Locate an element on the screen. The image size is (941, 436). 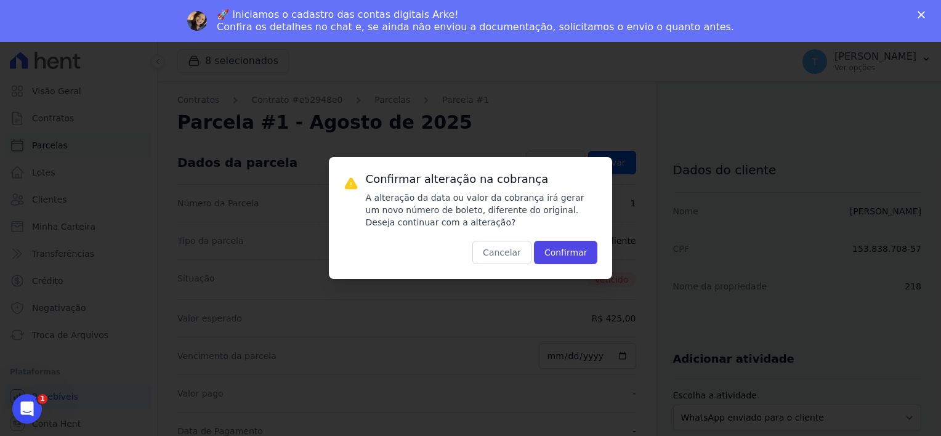
p: A alteração da data ou valor da cobrança irá gerar um novo número de boleto, diferente do origina... is located at coordinates (482, 210).